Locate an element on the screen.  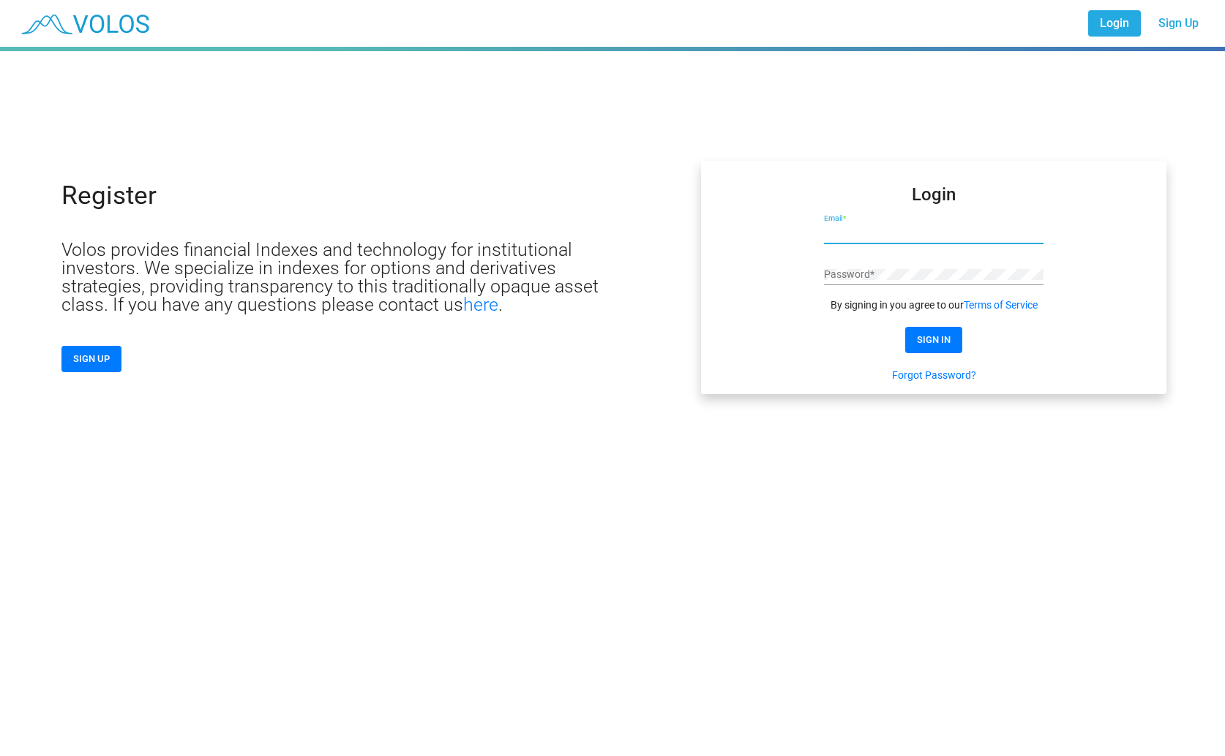
div: By signing in you agree to our is located at coordinates (933, 305).